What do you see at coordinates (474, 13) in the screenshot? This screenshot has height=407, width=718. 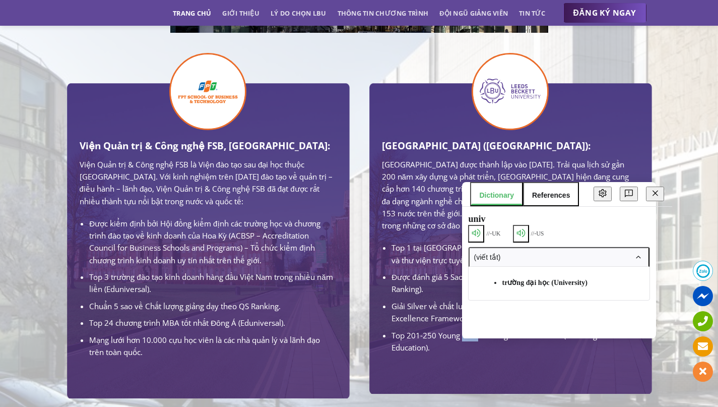 I see `a: Đội ngũ giảng viên` at bounding box center [474, 13].